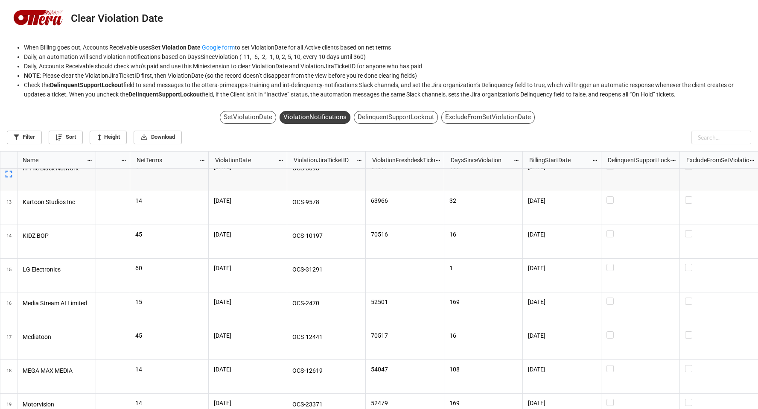  What do you see at coordinates (404, 302) in the screenshot?
I see `p: 52501` at bounding box center [404, 302].